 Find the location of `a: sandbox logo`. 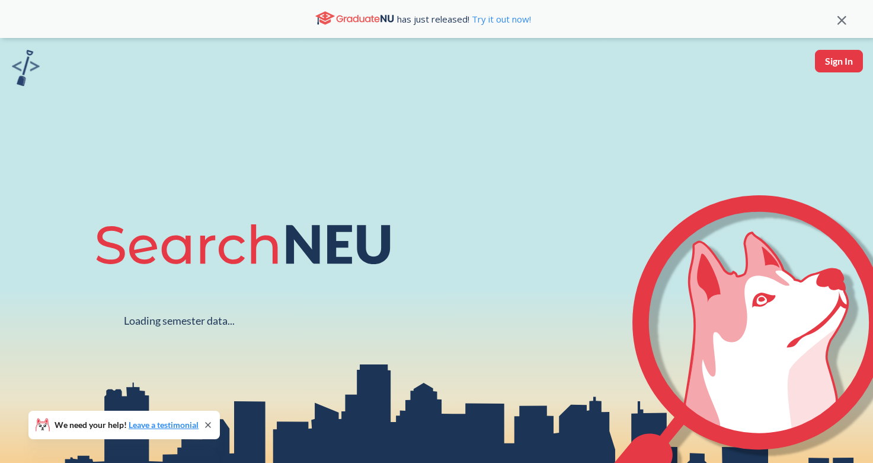

a: sandbox logo is located at coordinates (25, 69).